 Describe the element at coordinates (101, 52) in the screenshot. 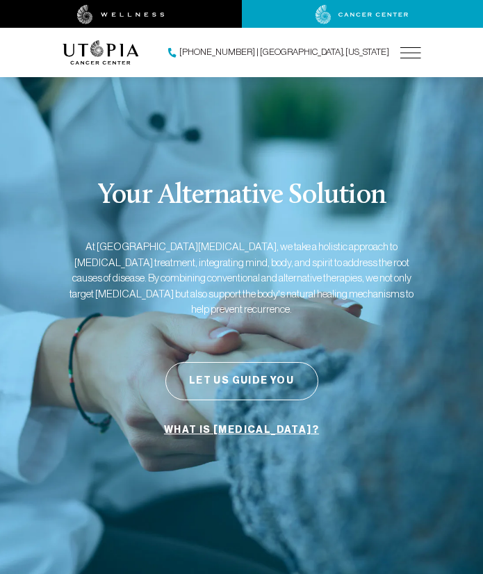

I see `img: logo` at that location.